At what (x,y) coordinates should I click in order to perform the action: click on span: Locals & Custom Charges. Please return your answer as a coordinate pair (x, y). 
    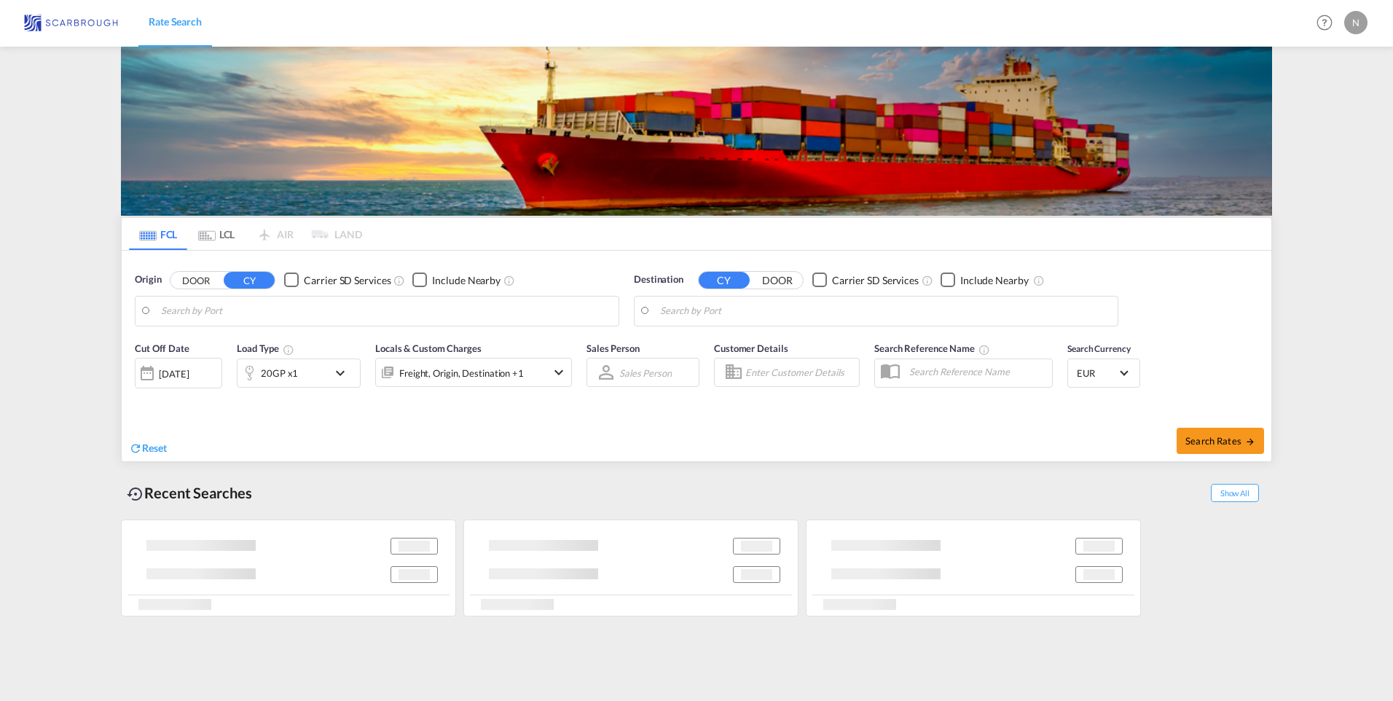
    Looking at the image, I should click on (428, 348).